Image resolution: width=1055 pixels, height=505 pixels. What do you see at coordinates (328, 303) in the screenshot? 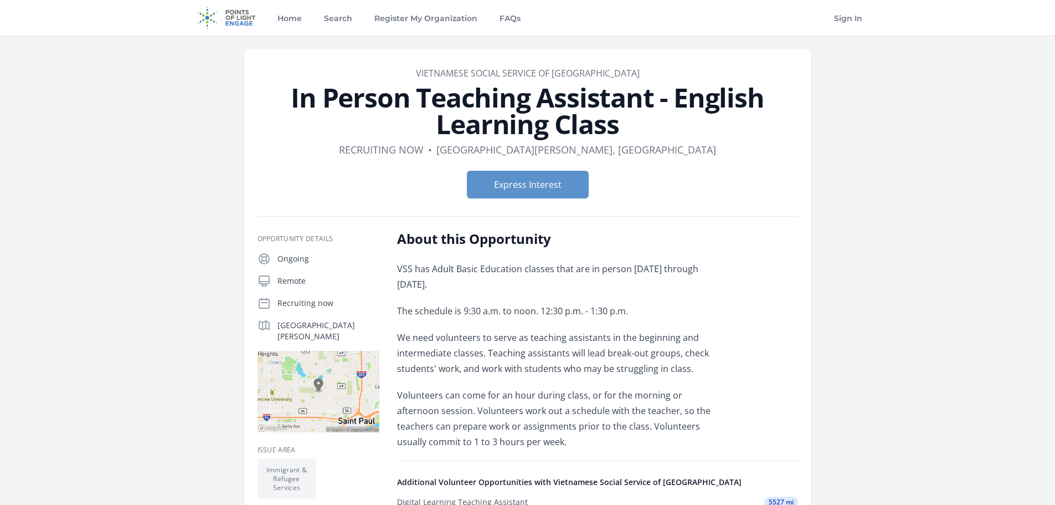
I see `p: Recruiting now` at bounding box center [328, 303].